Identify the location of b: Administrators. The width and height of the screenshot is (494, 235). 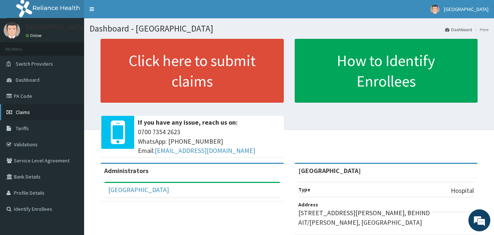
(126, 170).